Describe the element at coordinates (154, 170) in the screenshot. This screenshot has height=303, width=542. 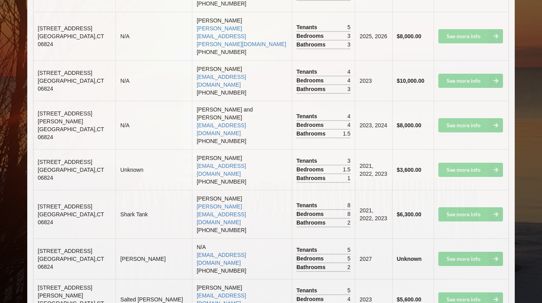
I see `td: Unknown` at that location.